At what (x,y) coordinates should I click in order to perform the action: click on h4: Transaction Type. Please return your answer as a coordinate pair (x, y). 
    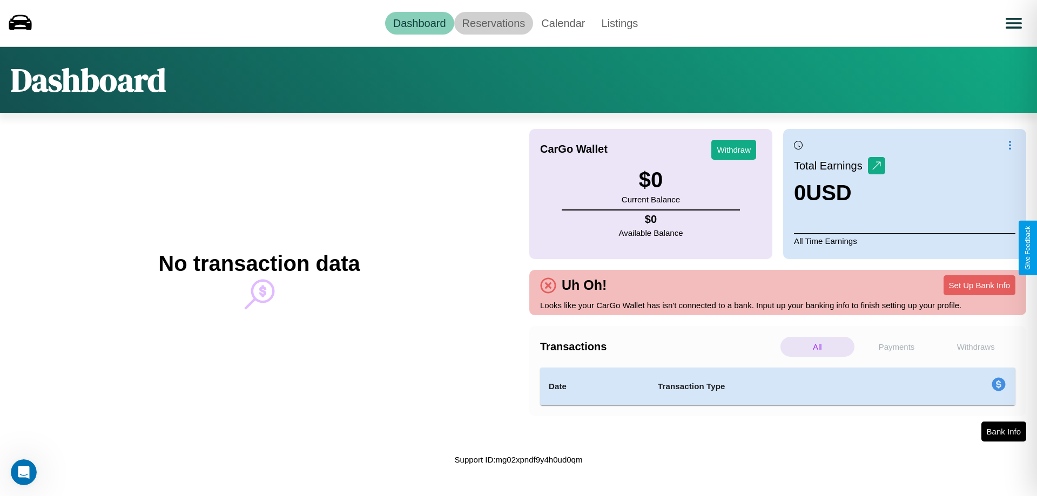
    Looking at the image, I should click on (780, 387).